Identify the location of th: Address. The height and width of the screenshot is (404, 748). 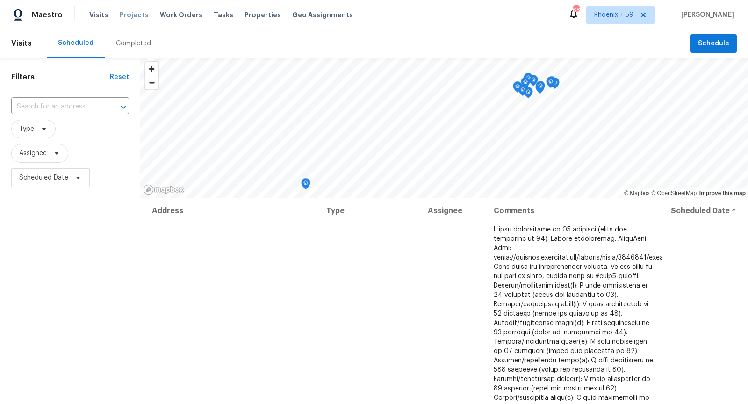
(235, 211).